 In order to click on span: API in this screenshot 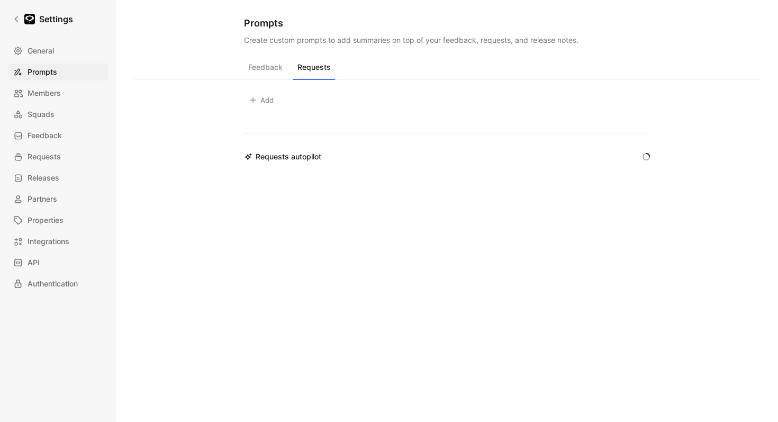, I will do `click(33, 262)`.